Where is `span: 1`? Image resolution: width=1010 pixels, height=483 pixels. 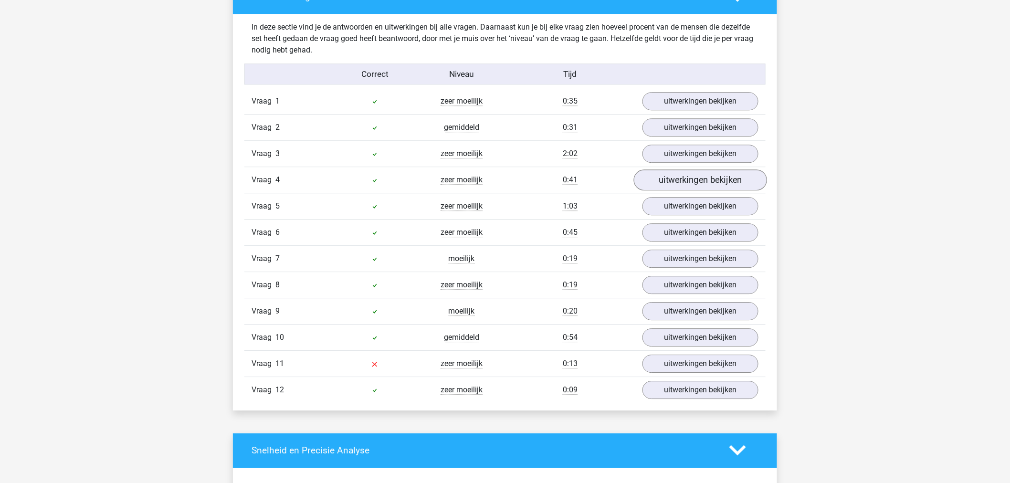
span: 1 is located at coordinates (277, 101).